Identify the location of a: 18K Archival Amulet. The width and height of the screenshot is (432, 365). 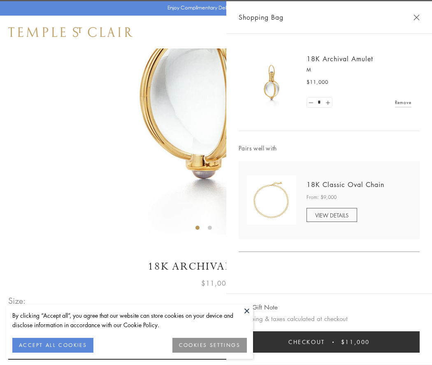
(340, 59).